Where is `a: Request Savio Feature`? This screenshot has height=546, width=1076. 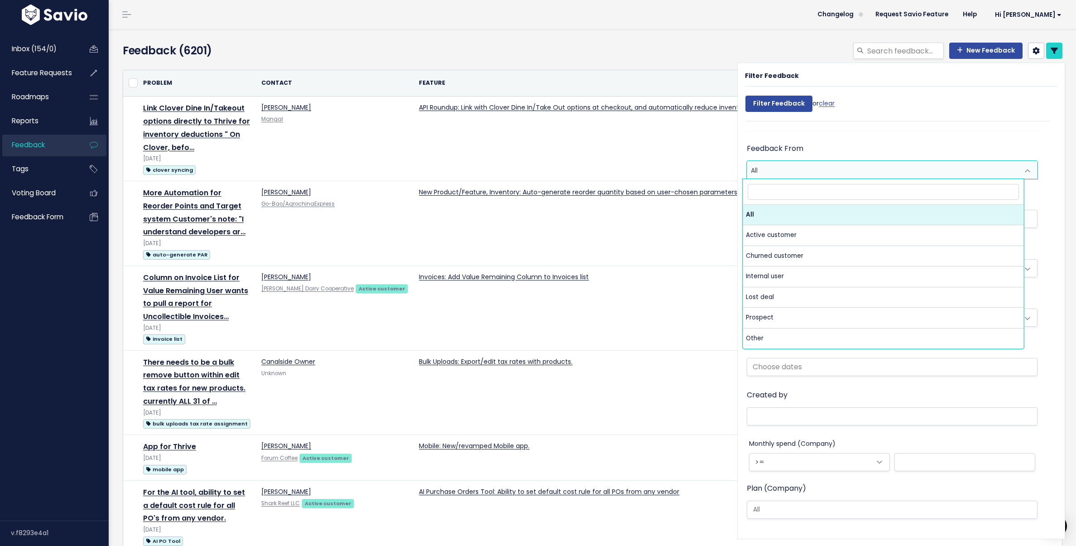
a: Request Savio Feature is located at coordinates (912, 14).